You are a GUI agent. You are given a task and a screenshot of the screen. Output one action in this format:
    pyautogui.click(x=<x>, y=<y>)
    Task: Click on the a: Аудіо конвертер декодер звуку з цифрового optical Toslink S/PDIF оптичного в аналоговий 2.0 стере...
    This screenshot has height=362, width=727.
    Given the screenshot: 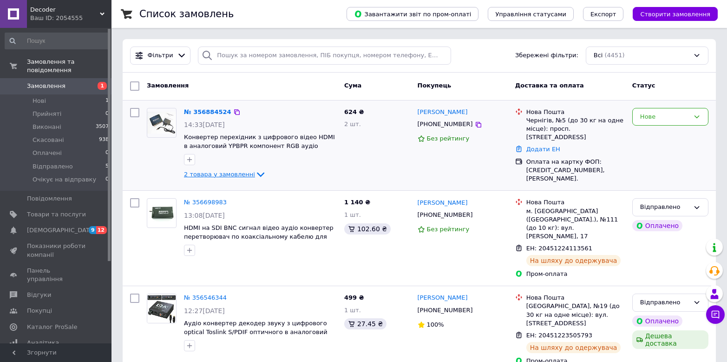 What is the action you would take?
    pyautogui.click(x=256, y=331)
    